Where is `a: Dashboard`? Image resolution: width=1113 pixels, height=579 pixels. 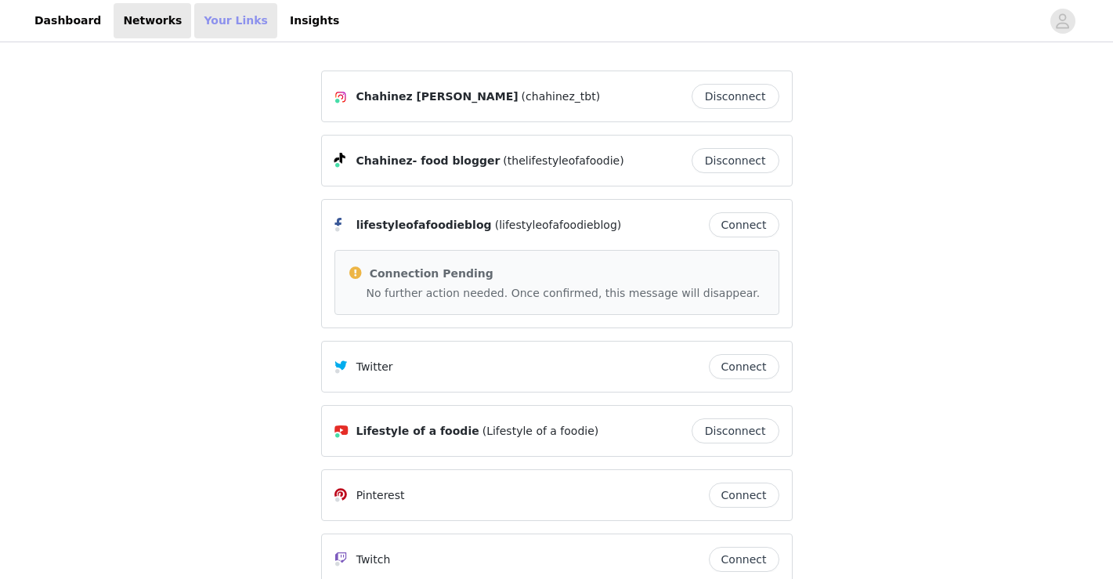 a: Dashboard is located at coordinates (67, 20).